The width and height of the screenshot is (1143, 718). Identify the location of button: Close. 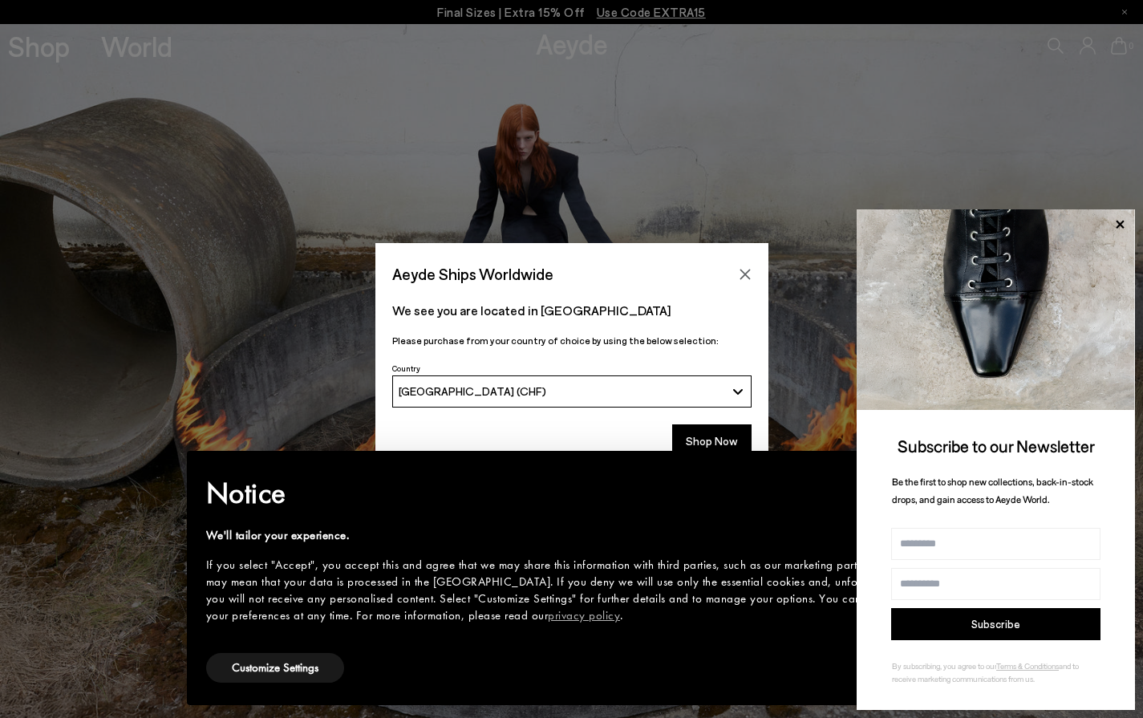
(745, 274).